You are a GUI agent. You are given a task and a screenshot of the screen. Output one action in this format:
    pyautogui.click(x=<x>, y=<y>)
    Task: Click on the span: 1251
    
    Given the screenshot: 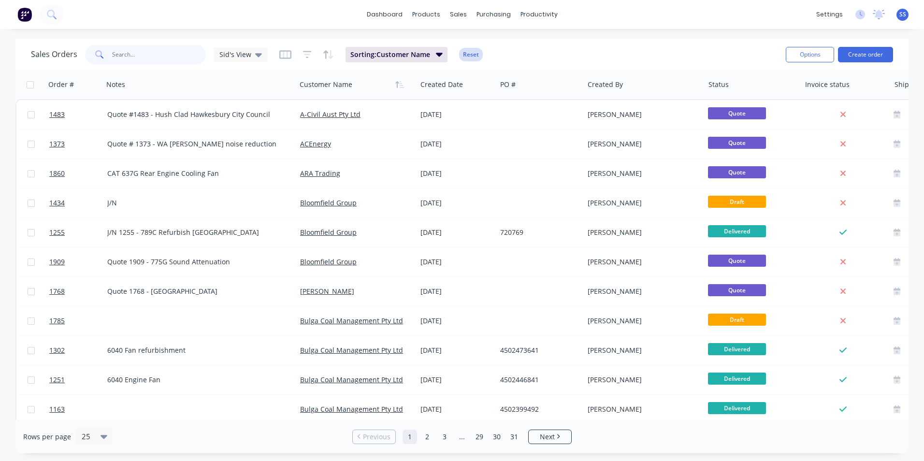 What is the action you would take?
    pyautogui.click(x=57, y=380)
    